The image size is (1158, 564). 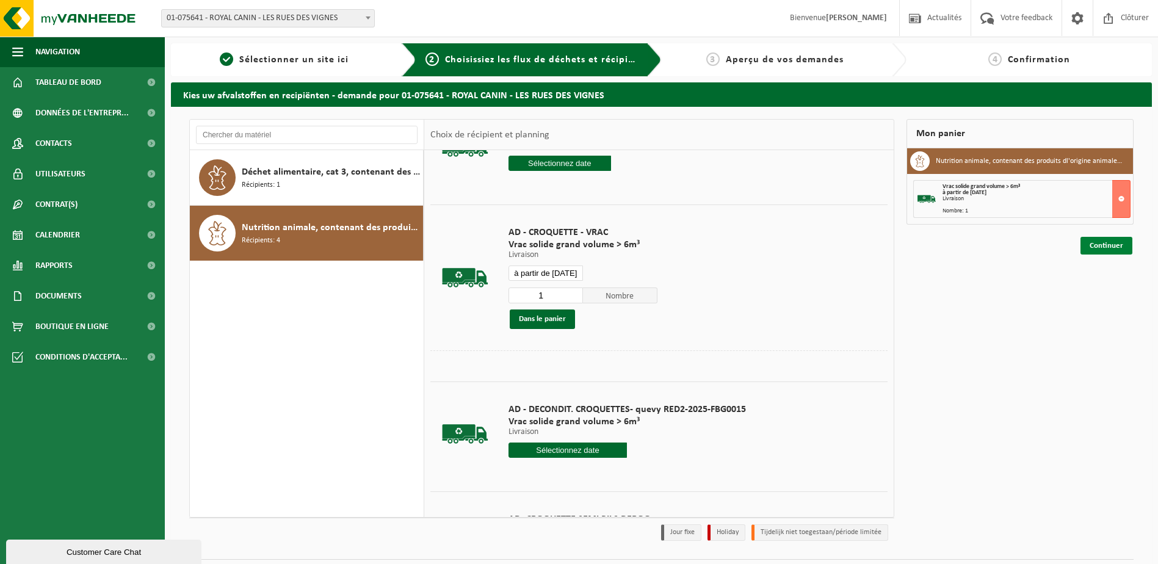 What do you see at coordinates (306, 135) in the screenshot?
I see `input: Chercher du matériel` at bounding box center [306, 135].